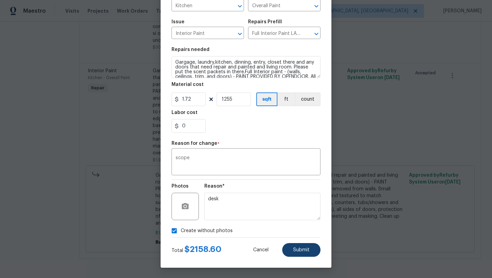 This screenshot has width=492, height=278. What do you see at coordinates (195, 143) in the screenshot?
I see `h5: Reason for change` at bounding box center [195, 143].